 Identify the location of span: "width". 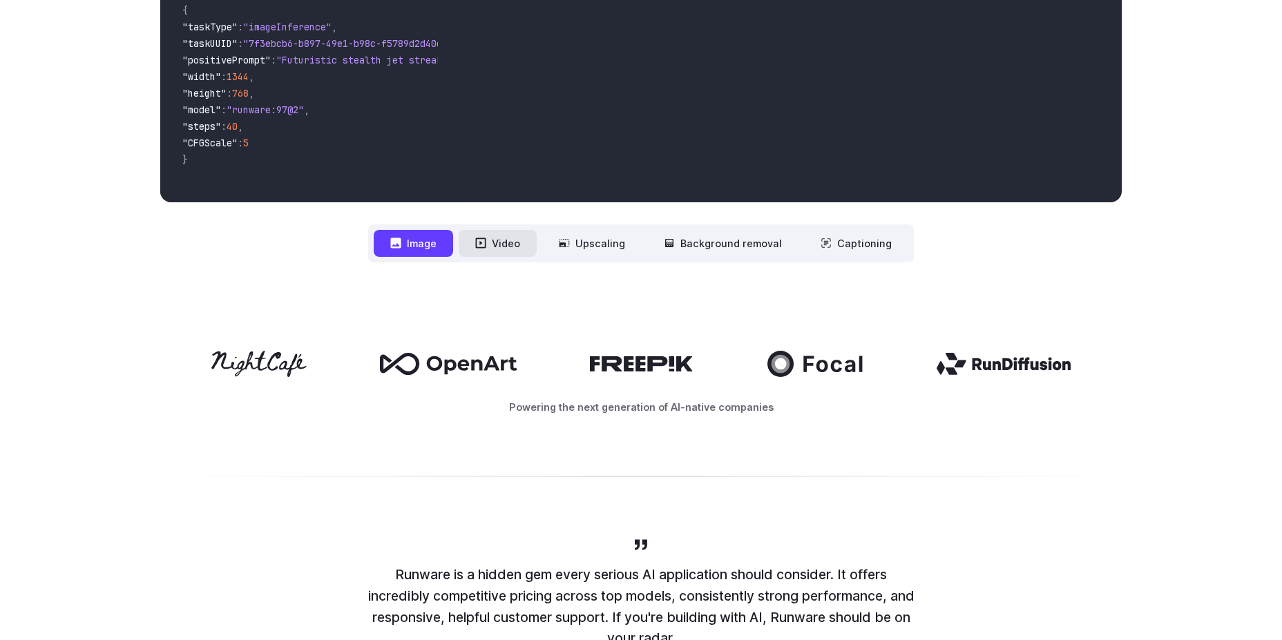
(202, 77).